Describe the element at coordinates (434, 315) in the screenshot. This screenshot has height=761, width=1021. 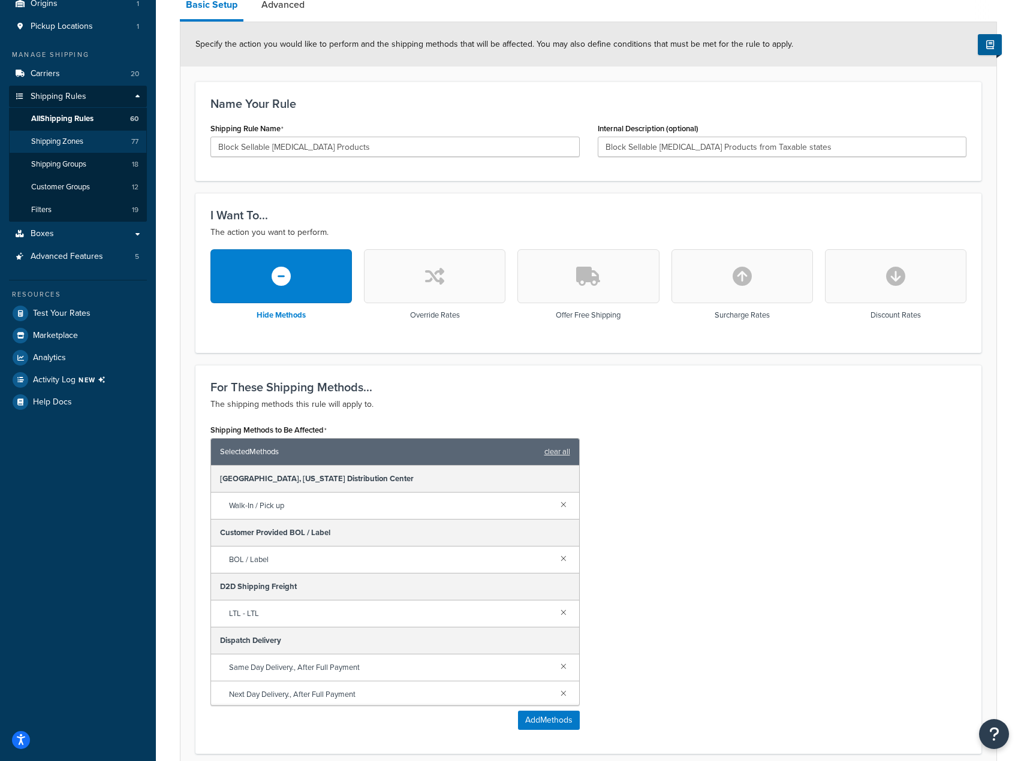
I see `h3: Override Rates` at that location.